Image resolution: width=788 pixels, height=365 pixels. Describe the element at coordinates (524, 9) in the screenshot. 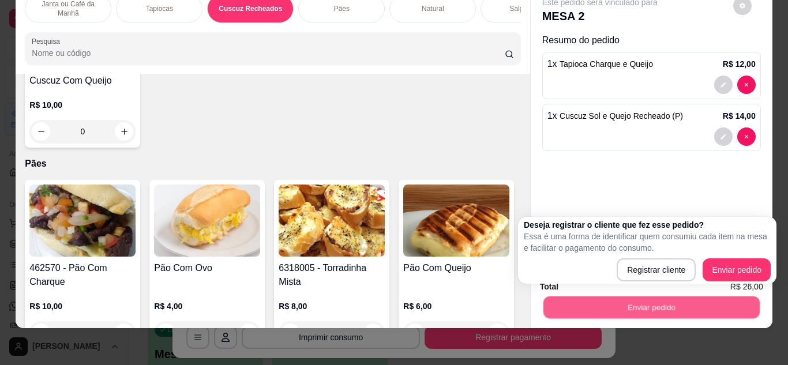

I see `p: Salgados` at that location.